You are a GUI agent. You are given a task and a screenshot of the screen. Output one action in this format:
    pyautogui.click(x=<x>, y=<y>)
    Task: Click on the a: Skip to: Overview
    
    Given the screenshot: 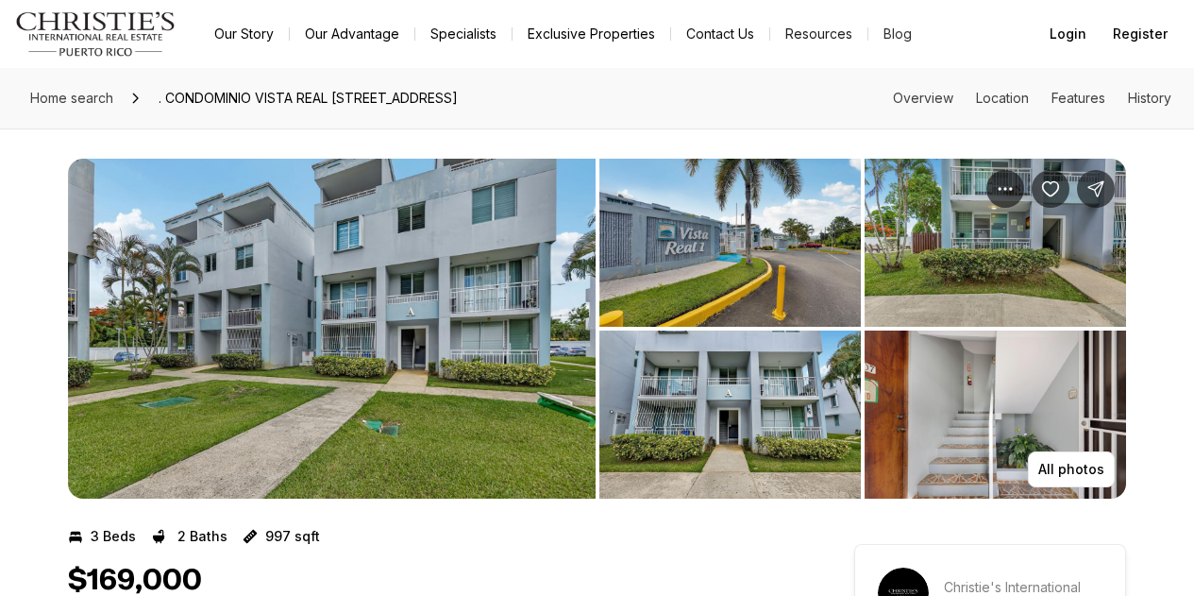 What is the action you would take?
    pyautogui.click(x=923, y=97)
    